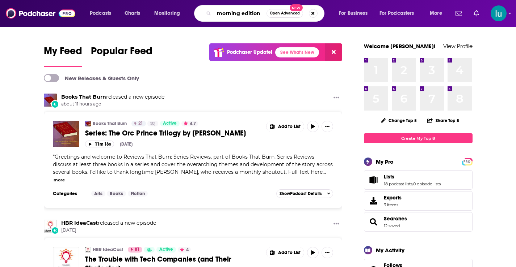 The image size is (516, 267). Describe the element at coordinates (122, 56) in the screenshot. I see `a: Popular Feed` at that location.